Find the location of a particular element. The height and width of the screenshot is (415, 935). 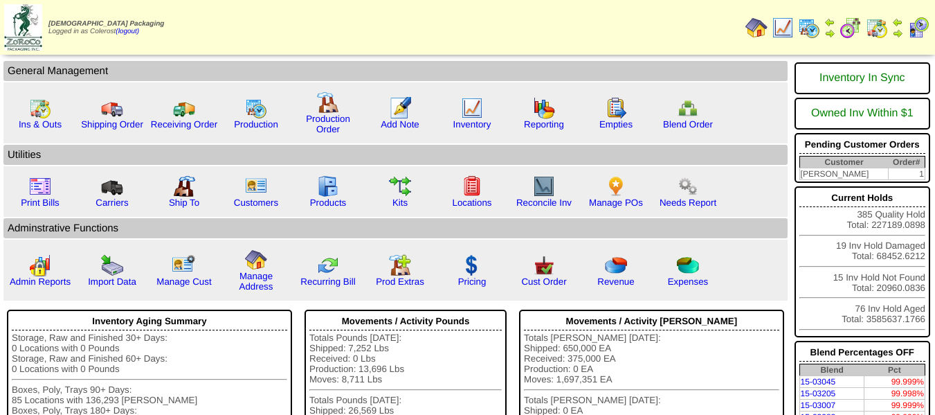

div: Movements / Activity Pounds is located at coordinates (406, 321).